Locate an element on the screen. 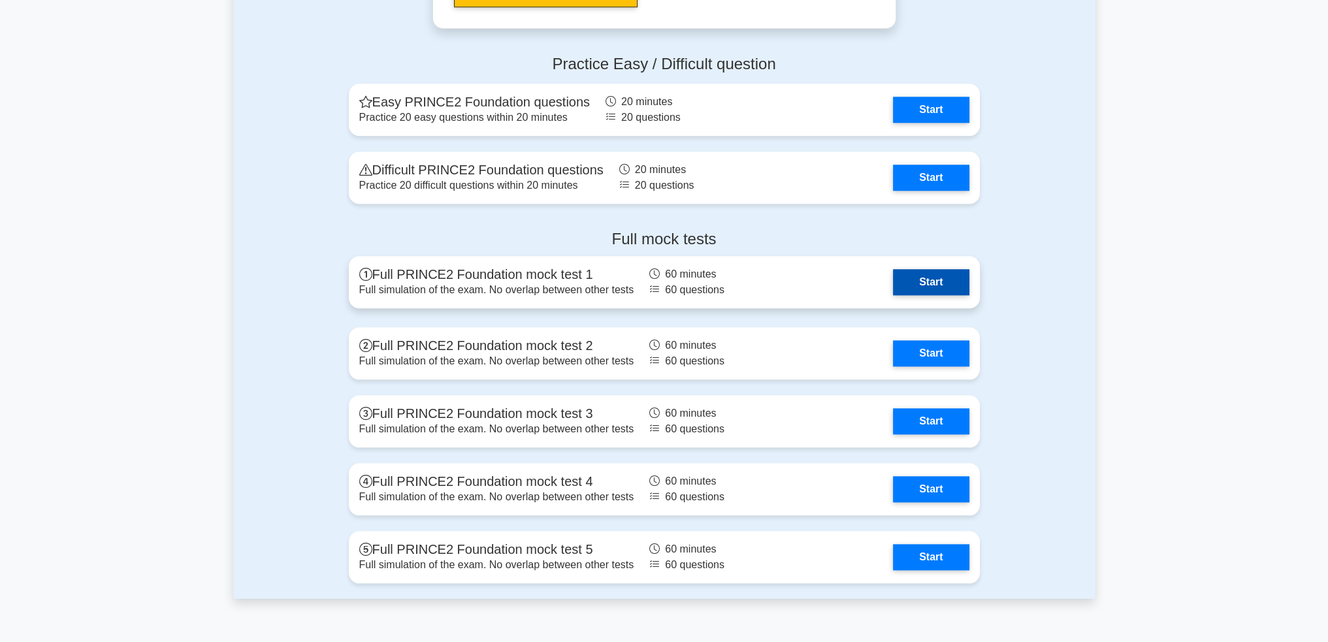 This screenshot has height=642, width=1328. h4: Full mock tests is located at coordinates (664, 239).